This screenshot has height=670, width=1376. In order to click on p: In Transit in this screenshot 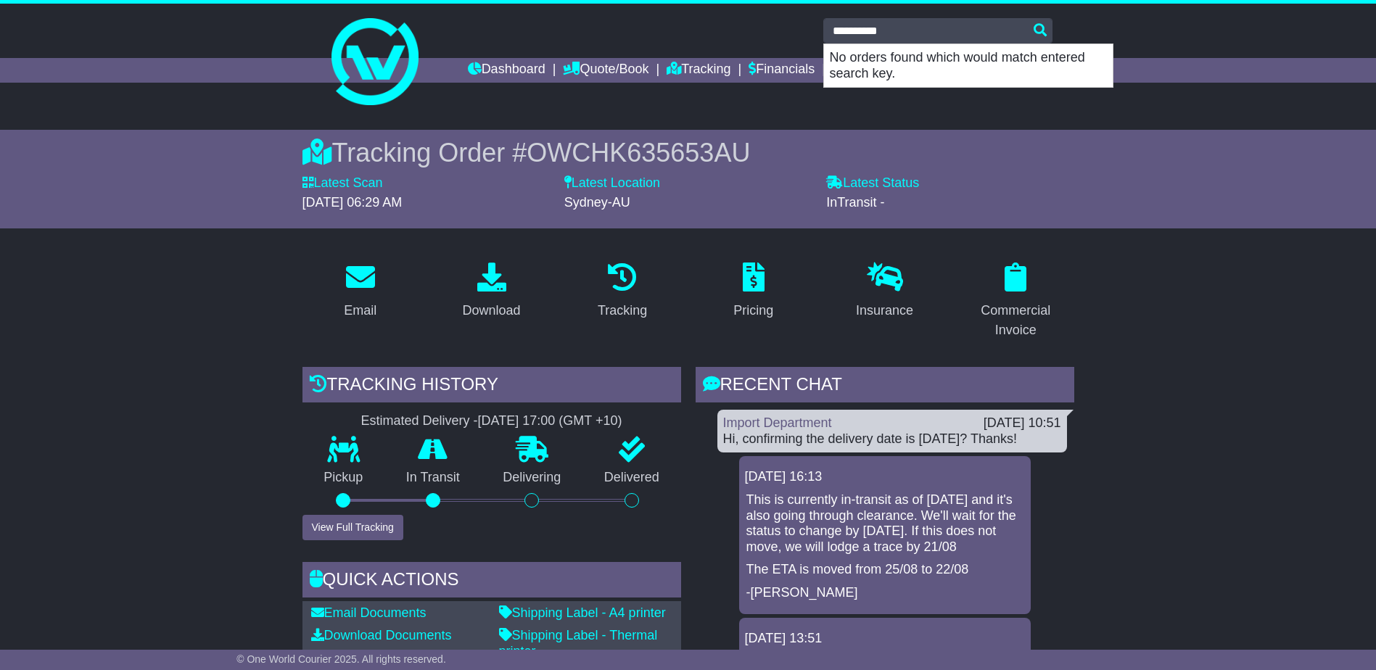, I will do `click(433, 478)`.